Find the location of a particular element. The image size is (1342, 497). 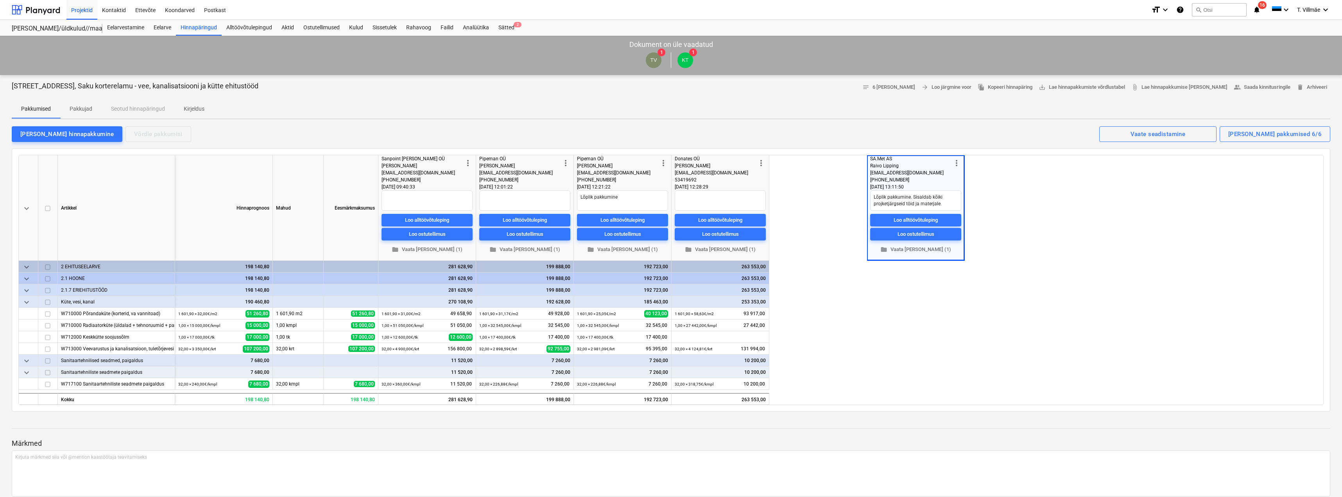

span: 49 928,00 is located at coordinates (559, 314).